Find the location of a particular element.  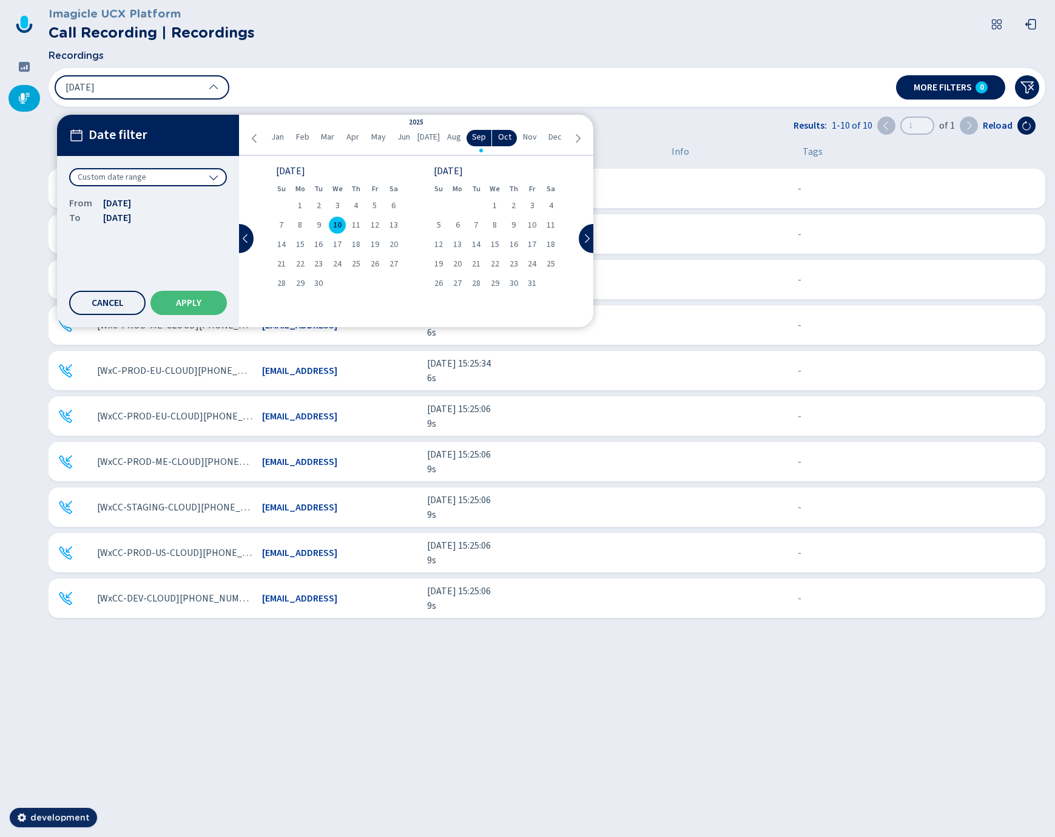

button: More filters0 is located at coordinates (951, 87).